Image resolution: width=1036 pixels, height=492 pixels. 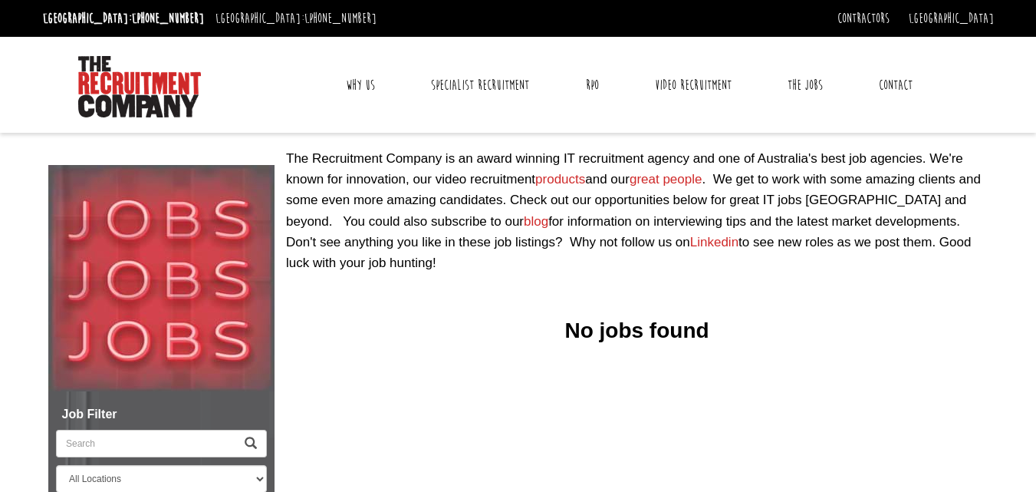 What do you see at coordinates (864, 18) in the screenshot?
I see `a: Contractors` at bounding box center [864, 18].